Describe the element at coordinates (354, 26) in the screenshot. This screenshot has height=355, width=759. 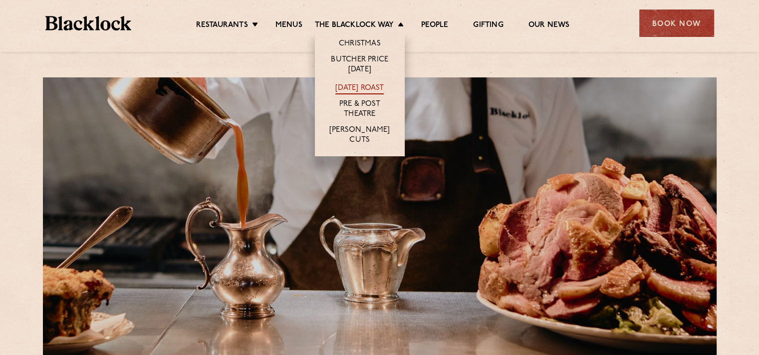
I see `a: The Blacklock Way` at that location.